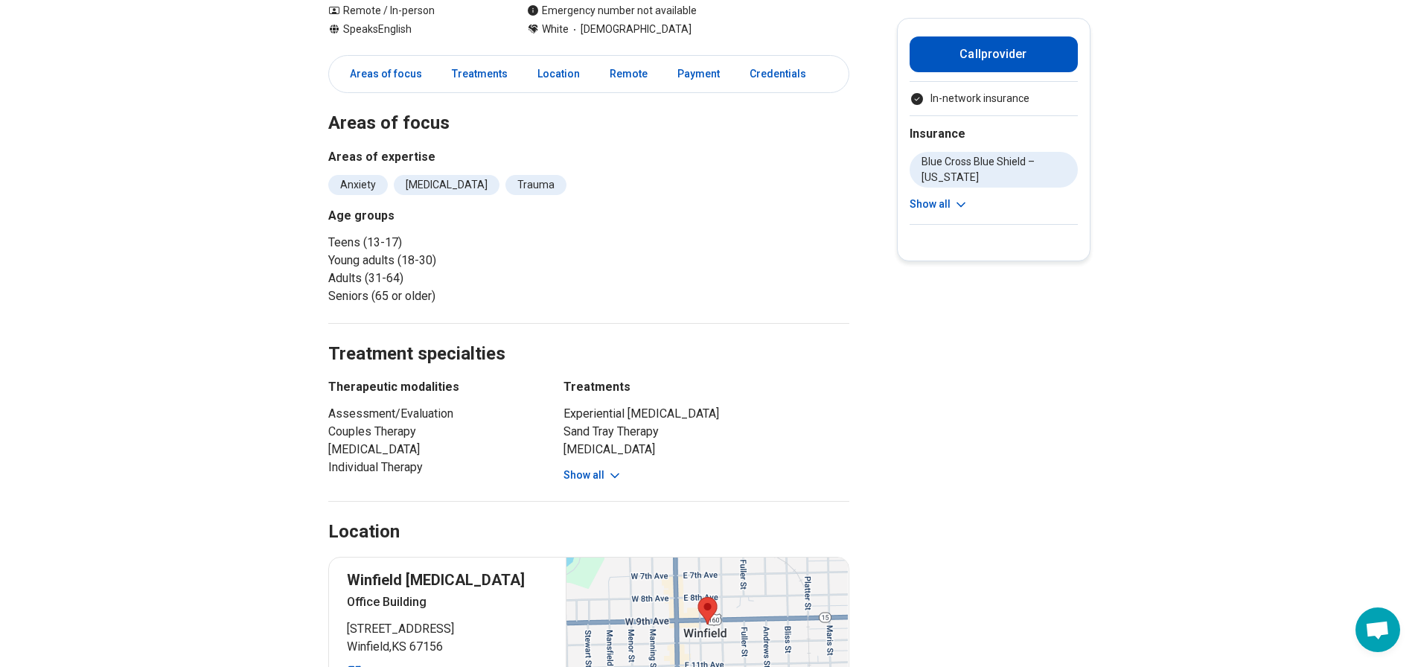  I want to click on li: Assessment/Evaluation, so click(433, 414).